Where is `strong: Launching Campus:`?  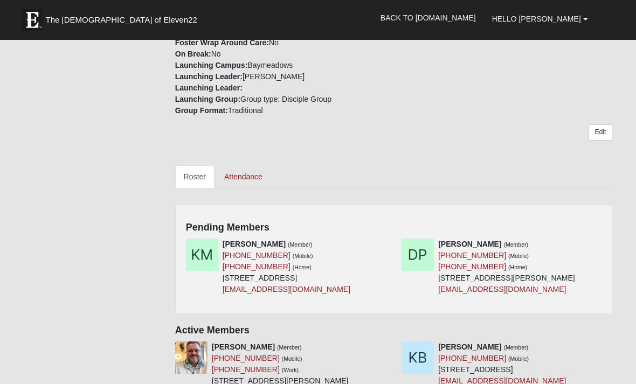 strong: Launching Campus: is located at coordinates (211, 65).